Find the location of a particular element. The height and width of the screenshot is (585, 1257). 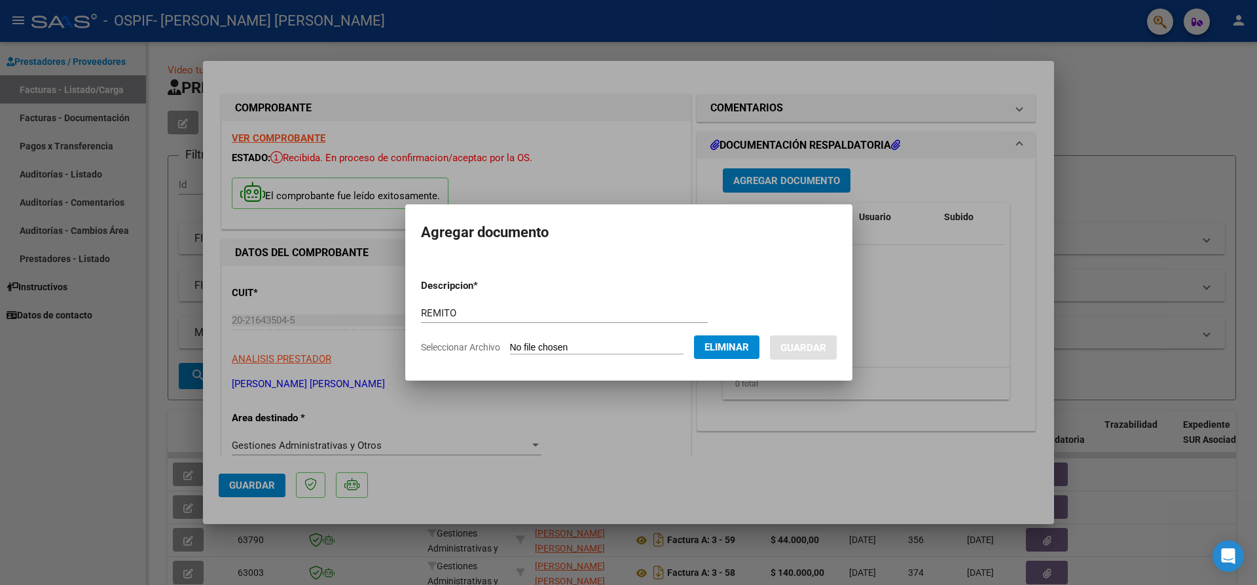

button: Guardar is located at coordinates (804, 347).